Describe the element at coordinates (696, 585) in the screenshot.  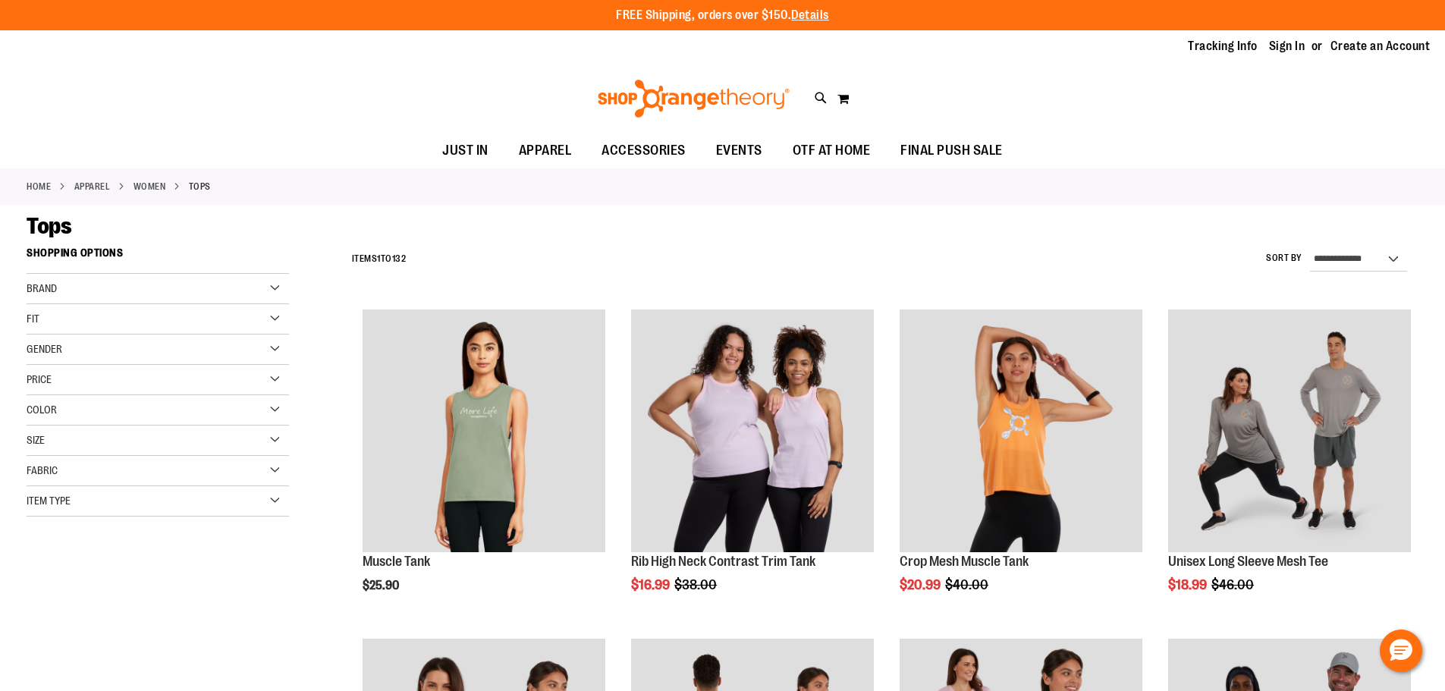
I see `span: $38.00` at that location.